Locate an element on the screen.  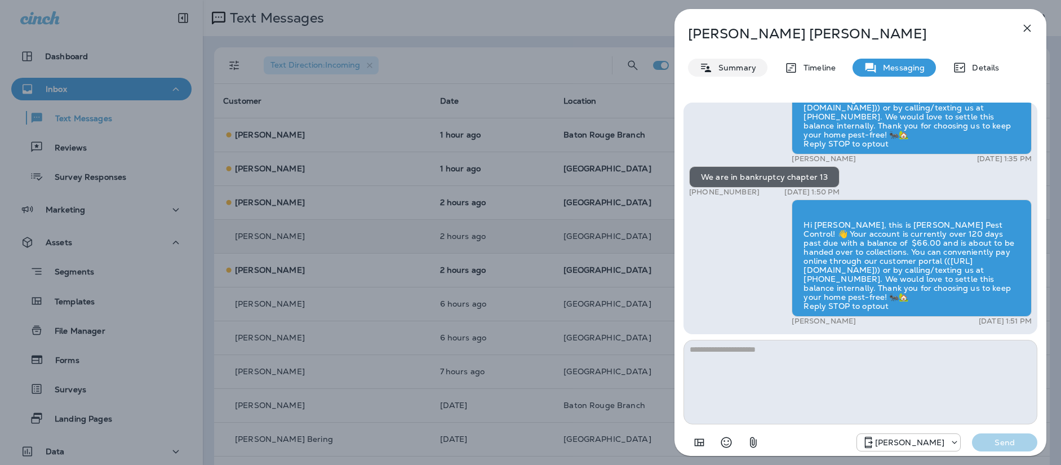
button: Select an emoji is located at coordinates (726, 442).